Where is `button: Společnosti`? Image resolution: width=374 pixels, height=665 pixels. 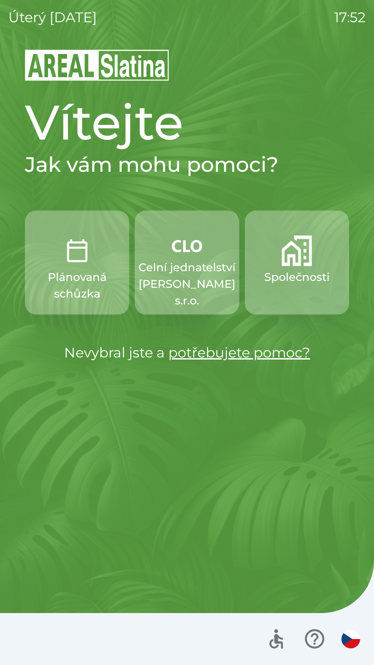
button: Společnosti is located at coordinates (297, 263).